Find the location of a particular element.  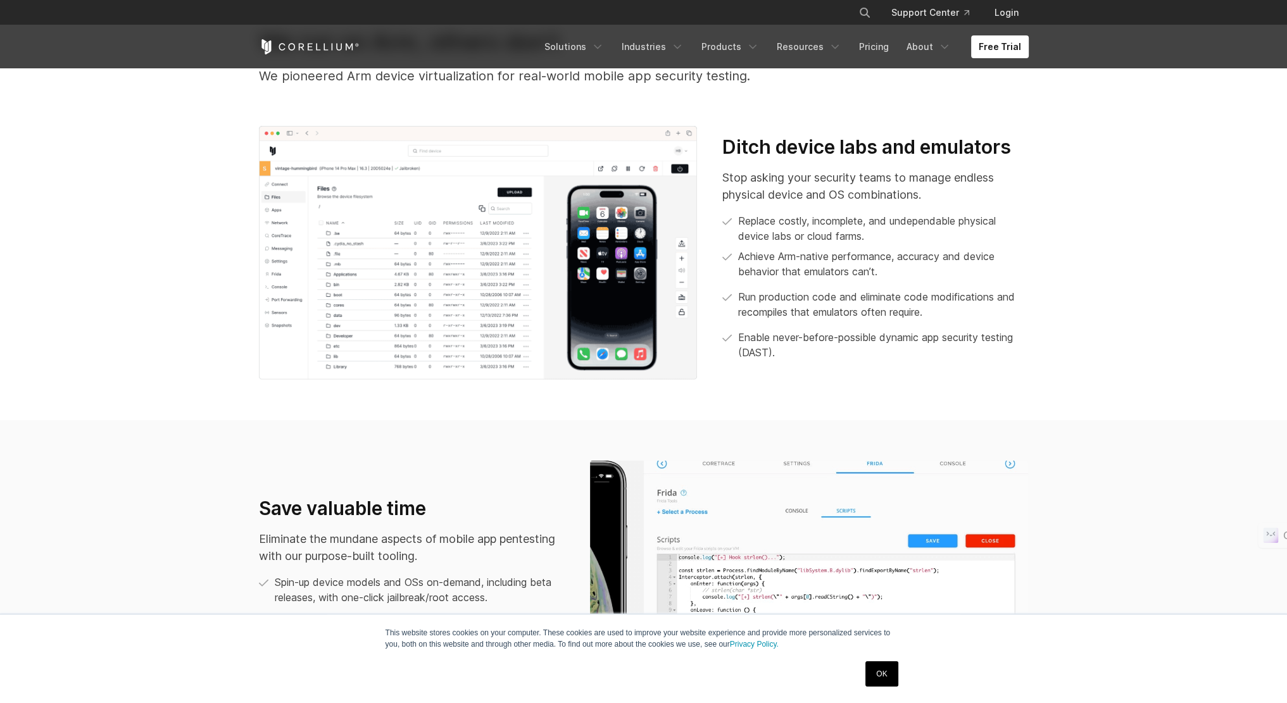

a: Products is located at coordinates (730, 47).